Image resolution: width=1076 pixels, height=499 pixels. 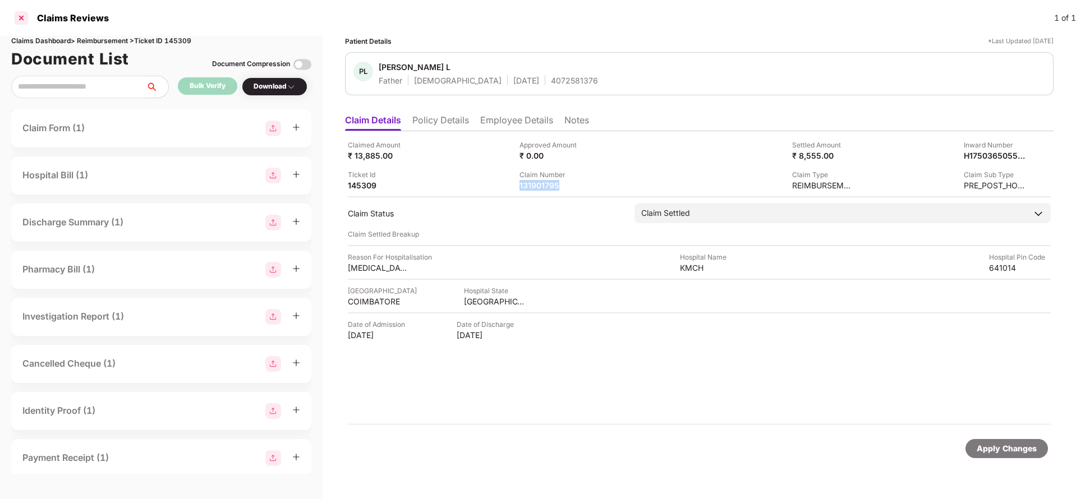 What do you see at coordinates (59, 411) in the screenshot?
I see `div: Identity Proof (1)` at bounding box center [59, 411].